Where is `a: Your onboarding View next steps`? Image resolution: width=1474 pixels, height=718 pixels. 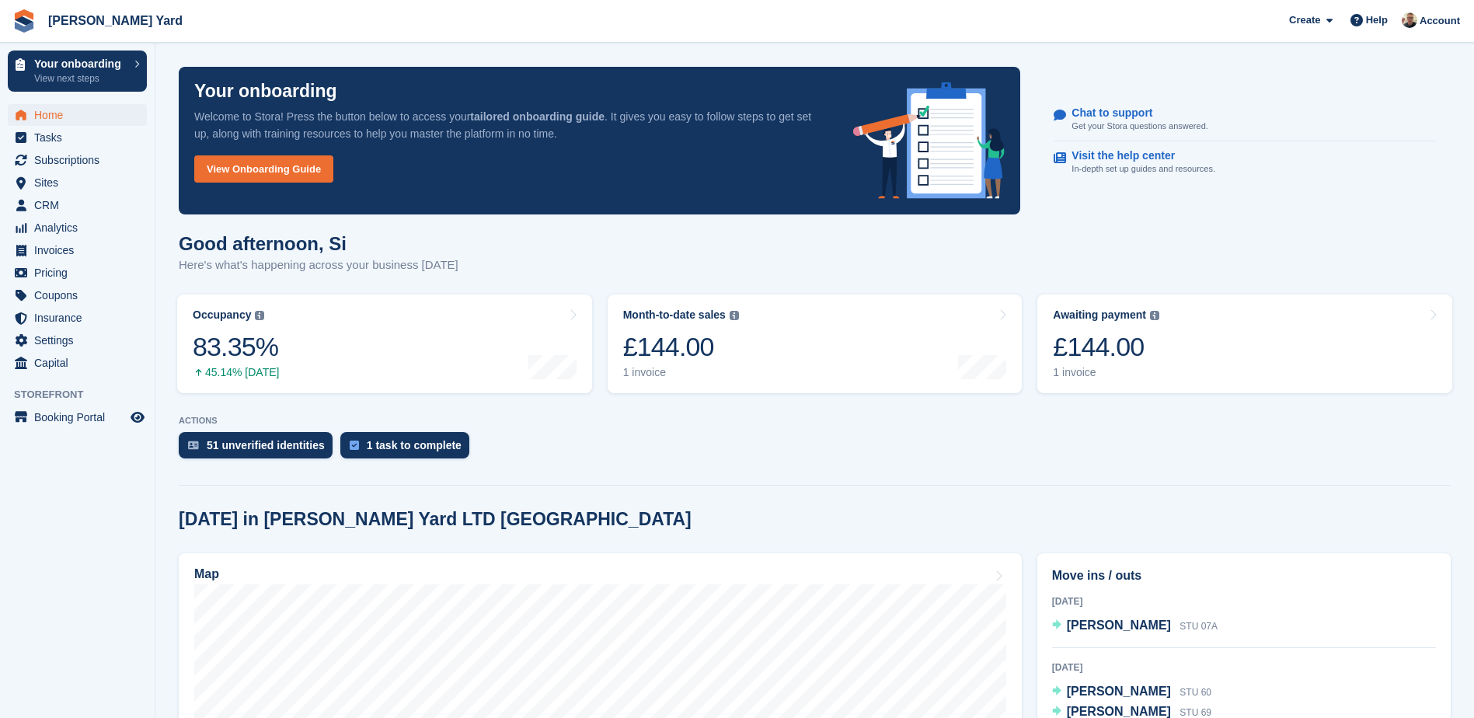 a: Your onboarding View next steps is located at coordinates (77, 71).